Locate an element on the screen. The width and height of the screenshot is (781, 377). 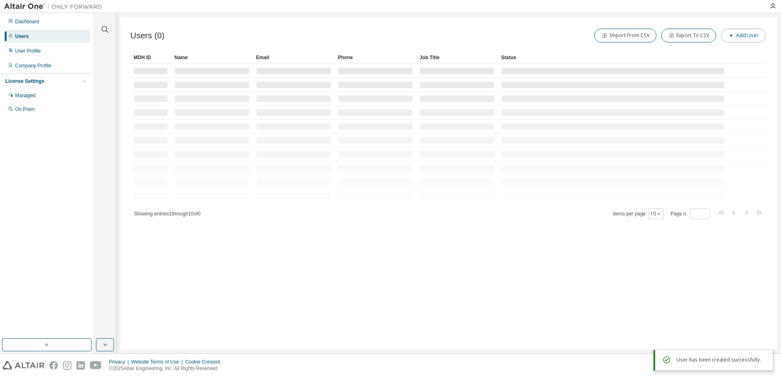
div: User Profile is located at coordinates (28, 51).